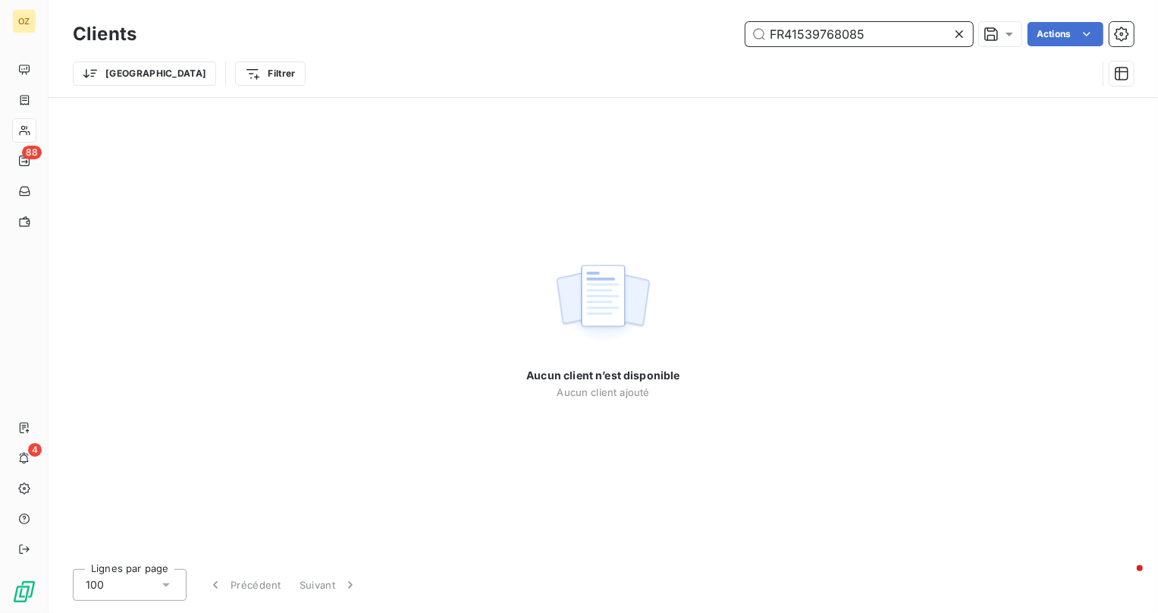 Image resolution: width=1158 pixels, height=613 pixels. Describe the element at coordinates (105, 34) in the screenshot. I see `h3: Clients` at that location.